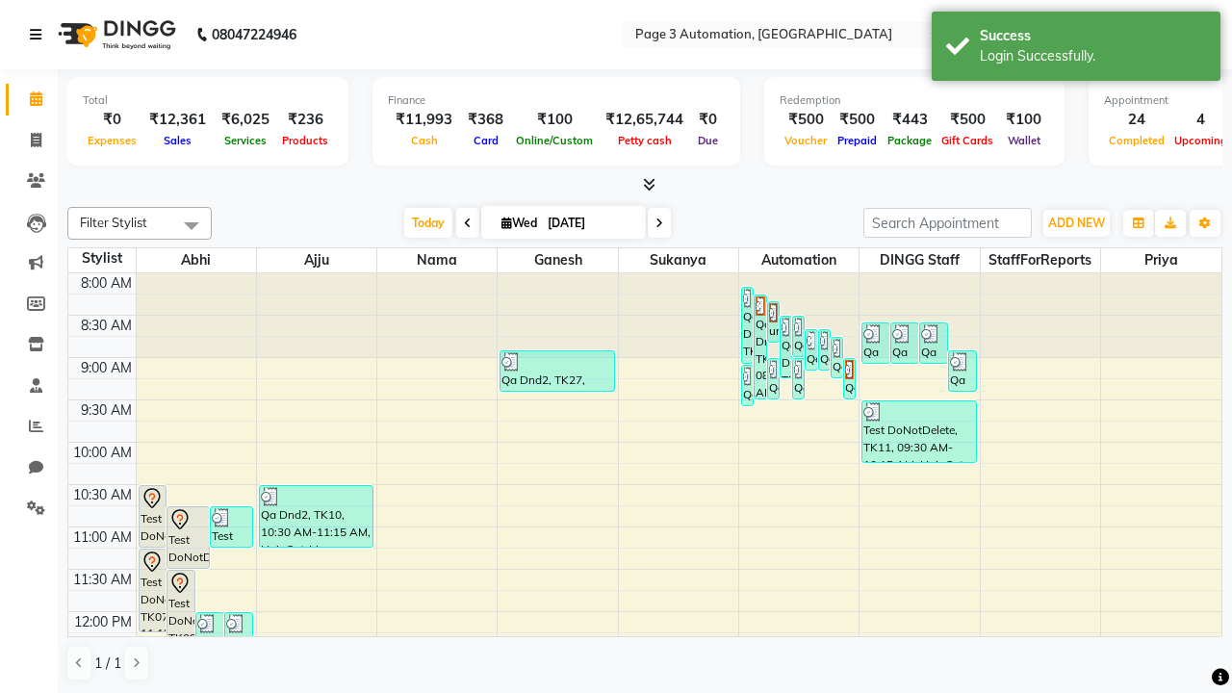 The width and height of the screenshot is (1232, 693). What do you see at coordinates (1093, 56) in the screenshot?
I see `div: Login Successfully.` at bounding box center [1093, 56].